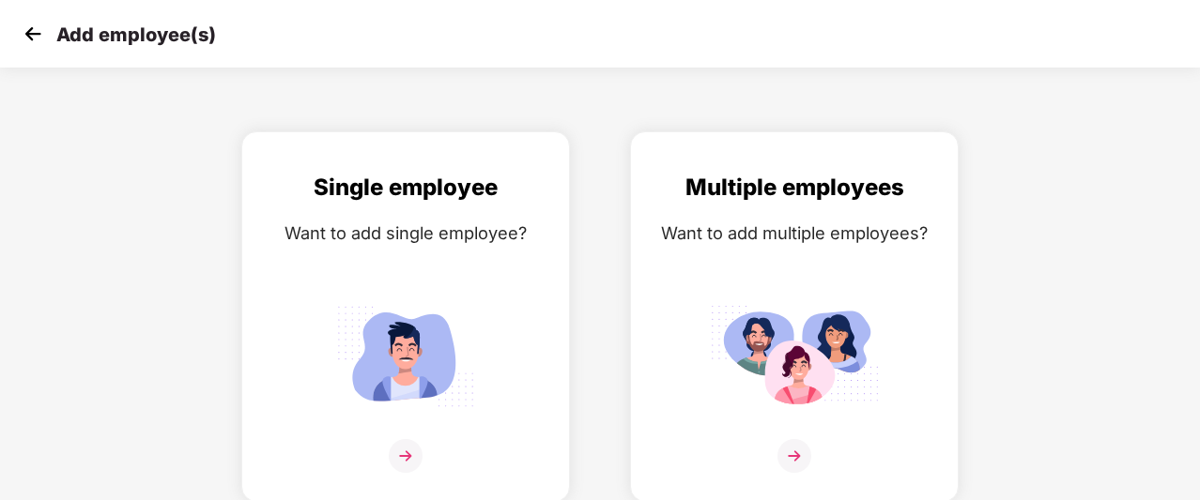 This screenshot has width=1200, height=500. What do you see at coordinates (406, 188) in the screenshot?
I see `div: Single employee` at bounding box center [406, 188].